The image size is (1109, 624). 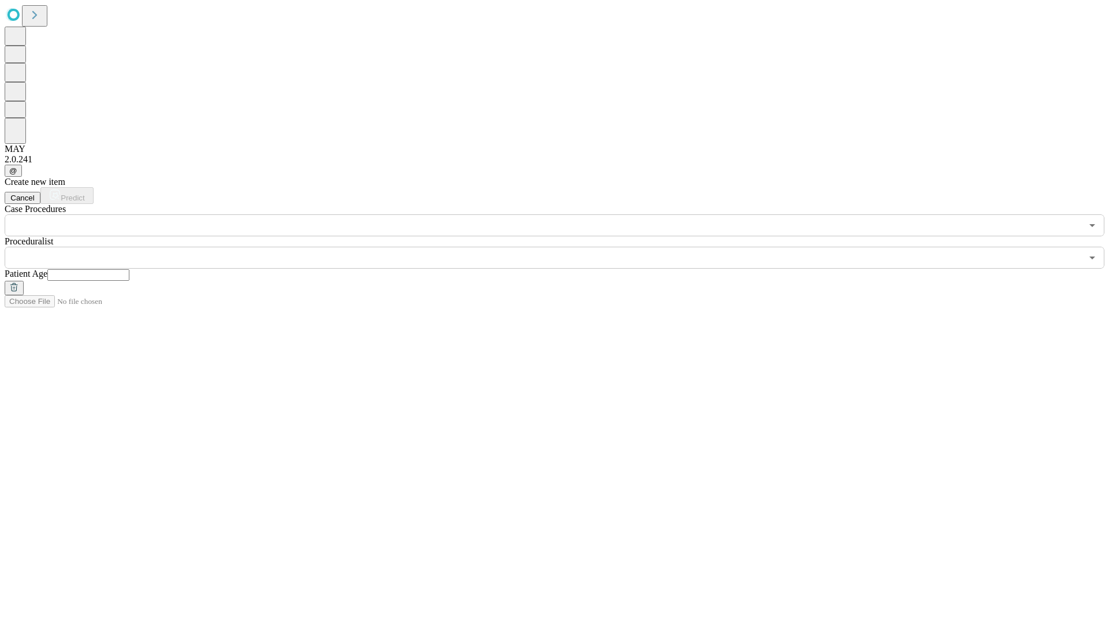 What do you see at coordinates (35, 208) in the screenshot?
I see `span: Scheduled Procedure` at bounding box center [35, 208].